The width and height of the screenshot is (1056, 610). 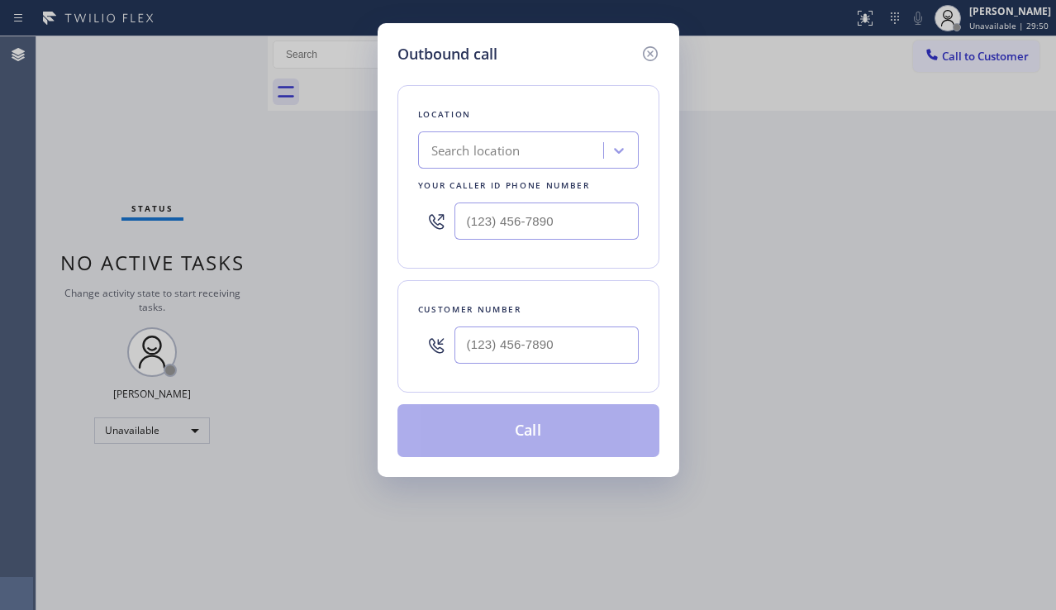 I want to click on div: Customer number, so click(x=528, y=309).